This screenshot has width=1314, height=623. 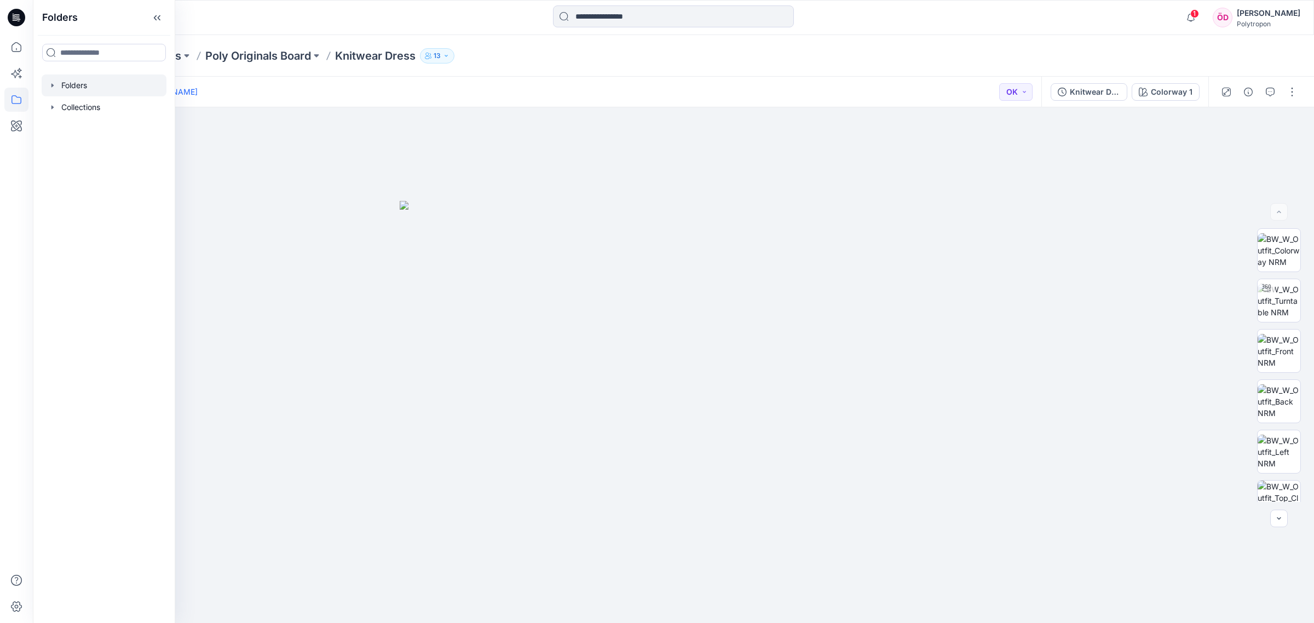 I want to click on p: 13, so click(x=437, y=56).